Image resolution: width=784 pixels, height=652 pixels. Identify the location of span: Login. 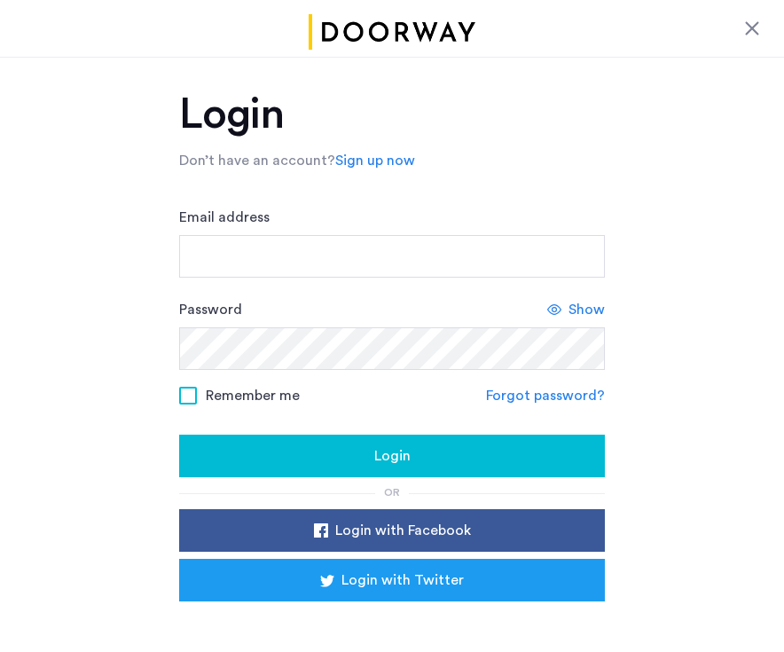
(392, 456).